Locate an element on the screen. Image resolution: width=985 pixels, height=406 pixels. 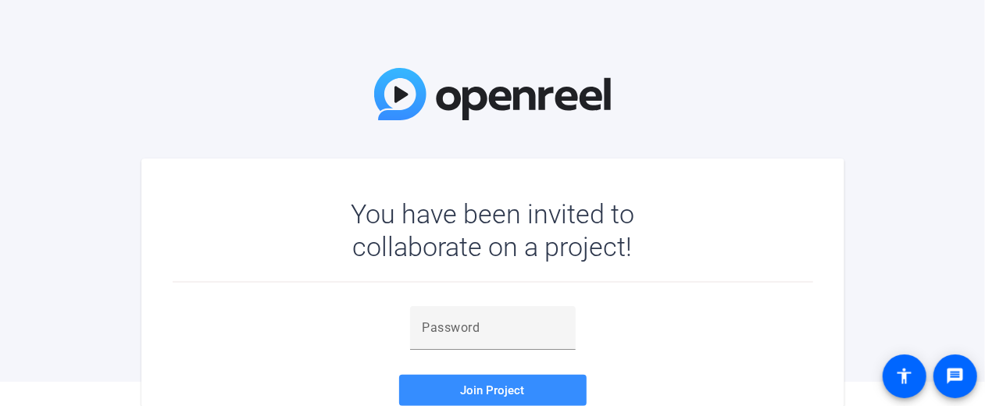
img: OpenReel Logo is located at coordinates (493, 94).